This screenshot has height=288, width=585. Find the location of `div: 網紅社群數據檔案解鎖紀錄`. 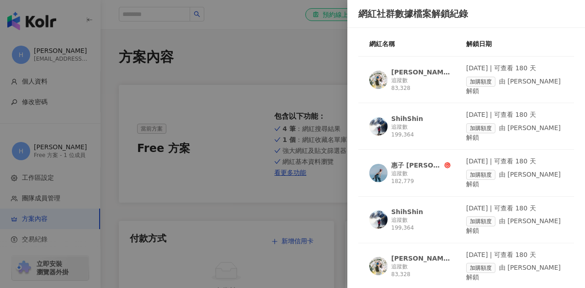

div: 網紅社群數據檔案解鎖紀錄 is located at coordinates (466, 14).